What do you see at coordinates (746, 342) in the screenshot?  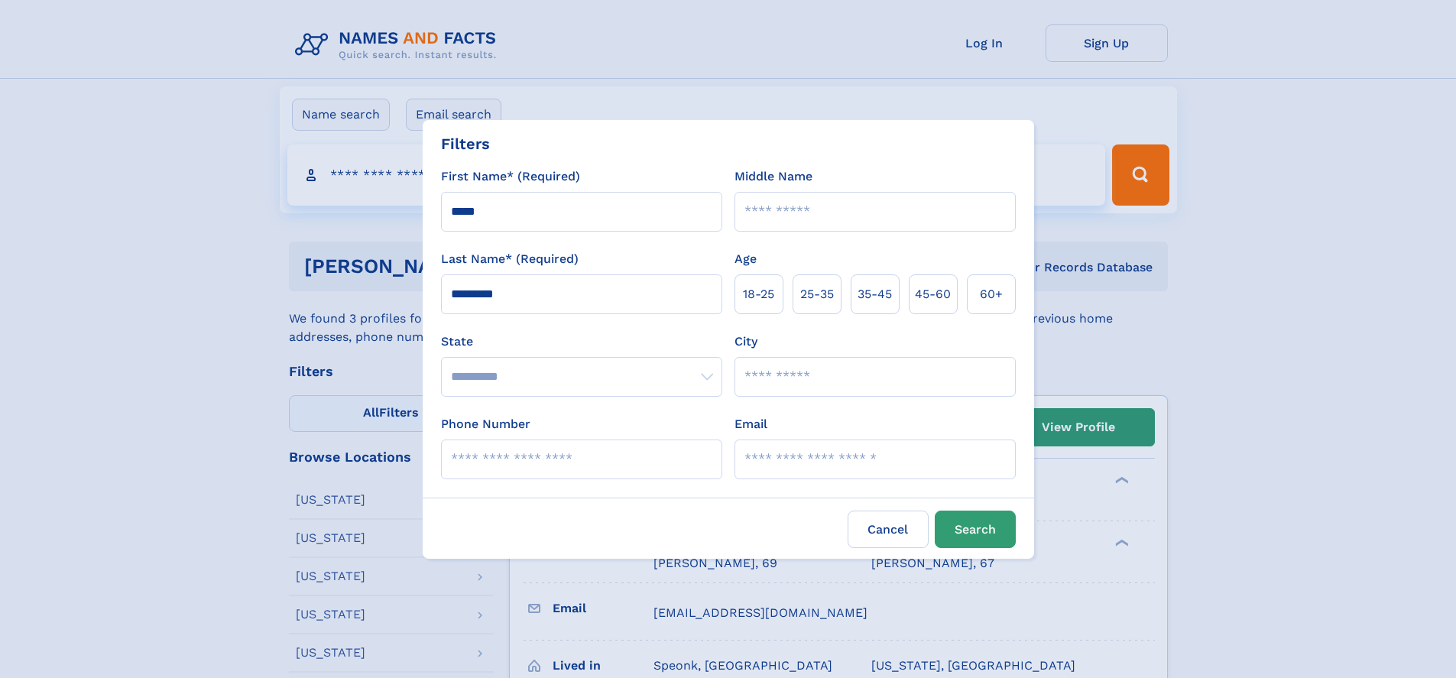 I see `label: City` at bounding box center [746, 342].